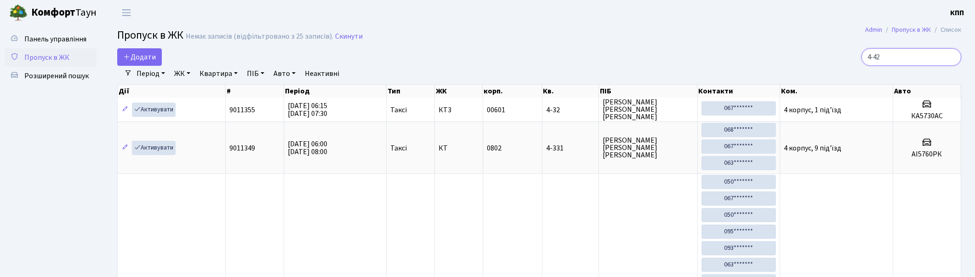 This screenshot has height=277, width=975. What do you see at coordinates (571, 148) in the screenshot?
I see `span: 4-331` at bounding box center [571, 148].